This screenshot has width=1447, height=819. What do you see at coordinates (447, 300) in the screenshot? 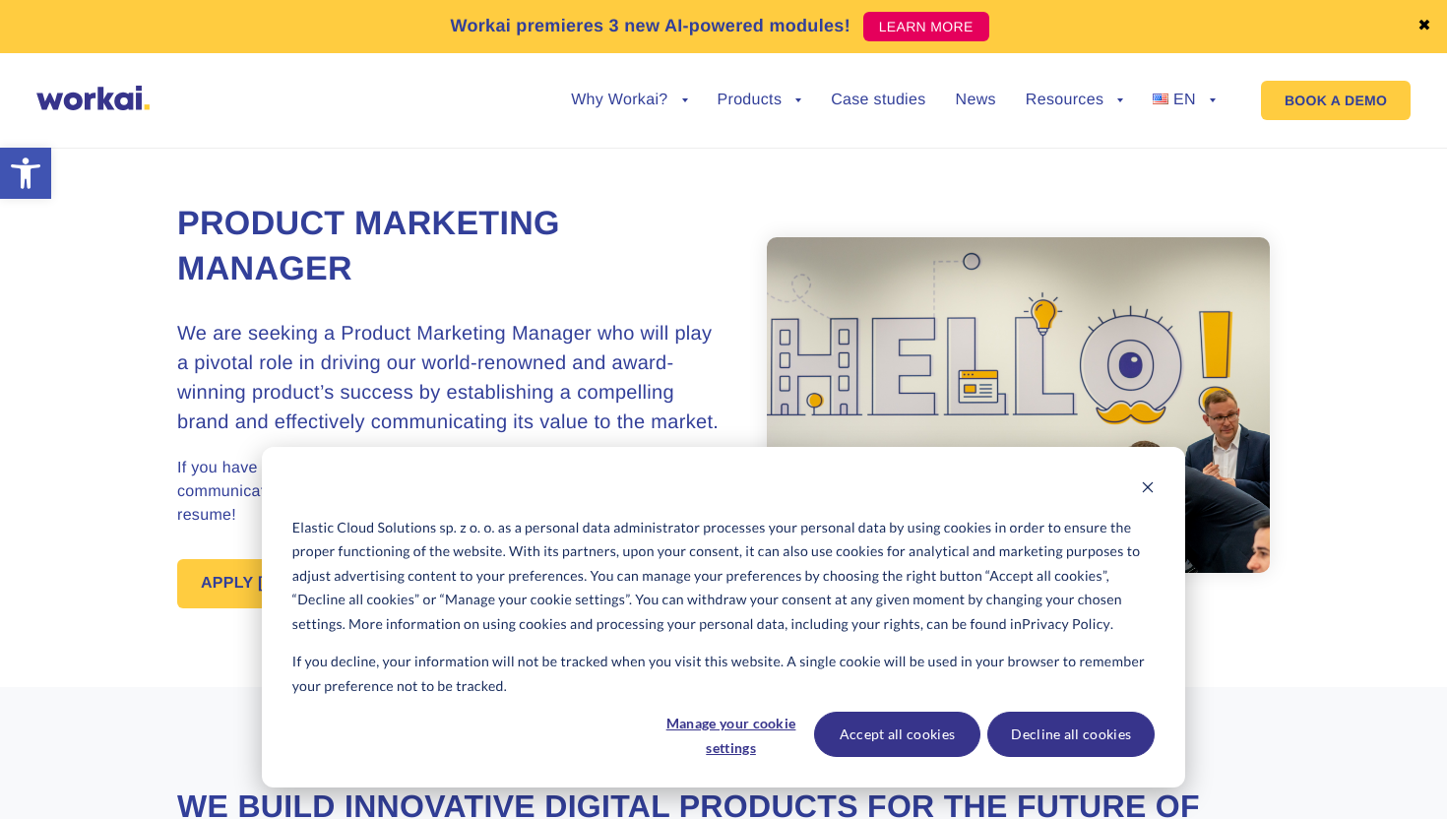
I see `span: I hereby consent to the processing of the personal data I have provided during the recruitment pr...` at bounding box center [447, 300].